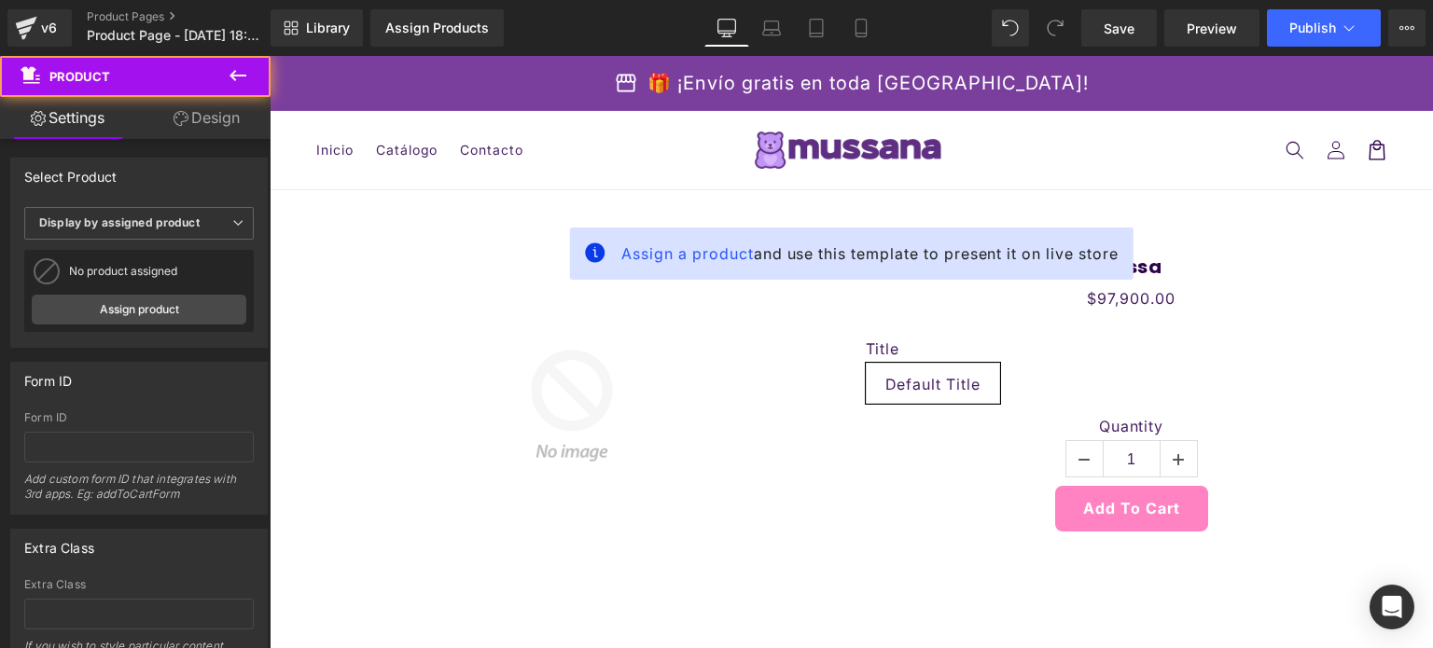 The width and height of the screenshot is (1433, 648). What do you see at coordinates (139, 493) in the screenshot?
I see `div: Add custom form ID that integrates with 3rd apps. Eg: addToCartForm` at bounding box center [139, 493].